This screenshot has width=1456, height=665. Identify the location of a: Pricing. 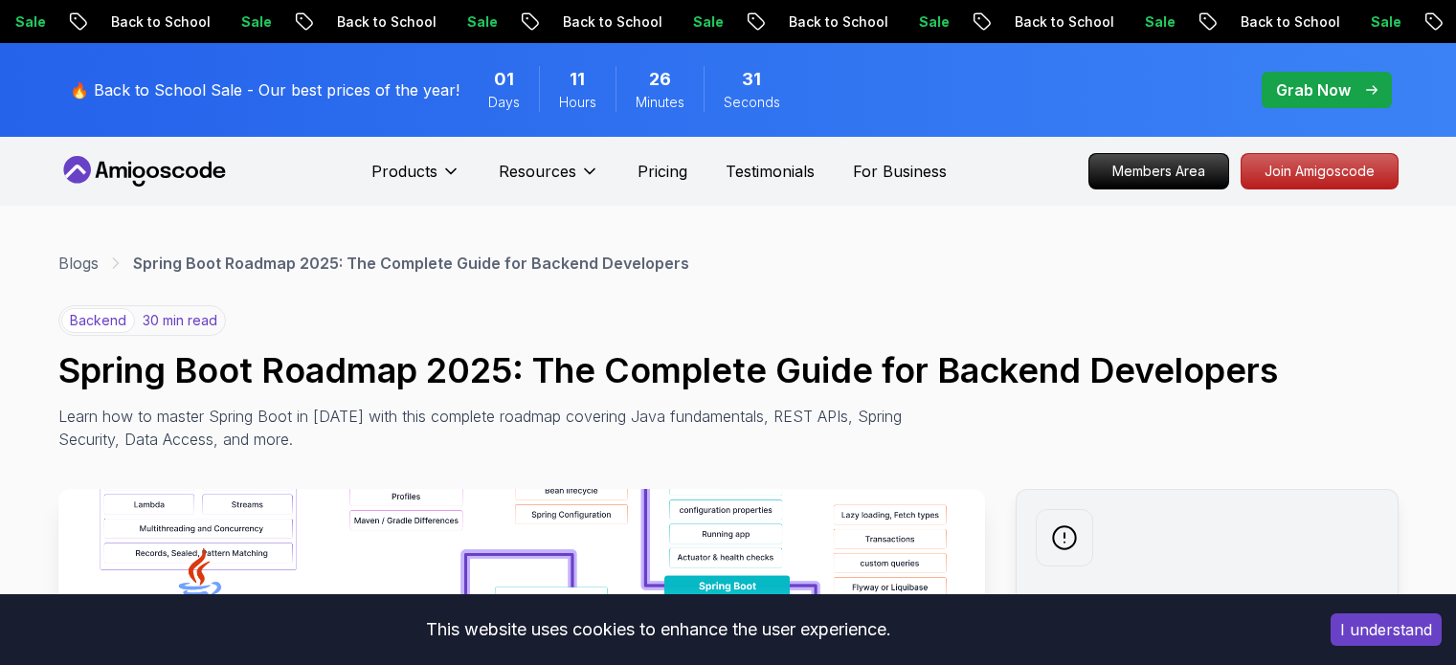
(662, 171).